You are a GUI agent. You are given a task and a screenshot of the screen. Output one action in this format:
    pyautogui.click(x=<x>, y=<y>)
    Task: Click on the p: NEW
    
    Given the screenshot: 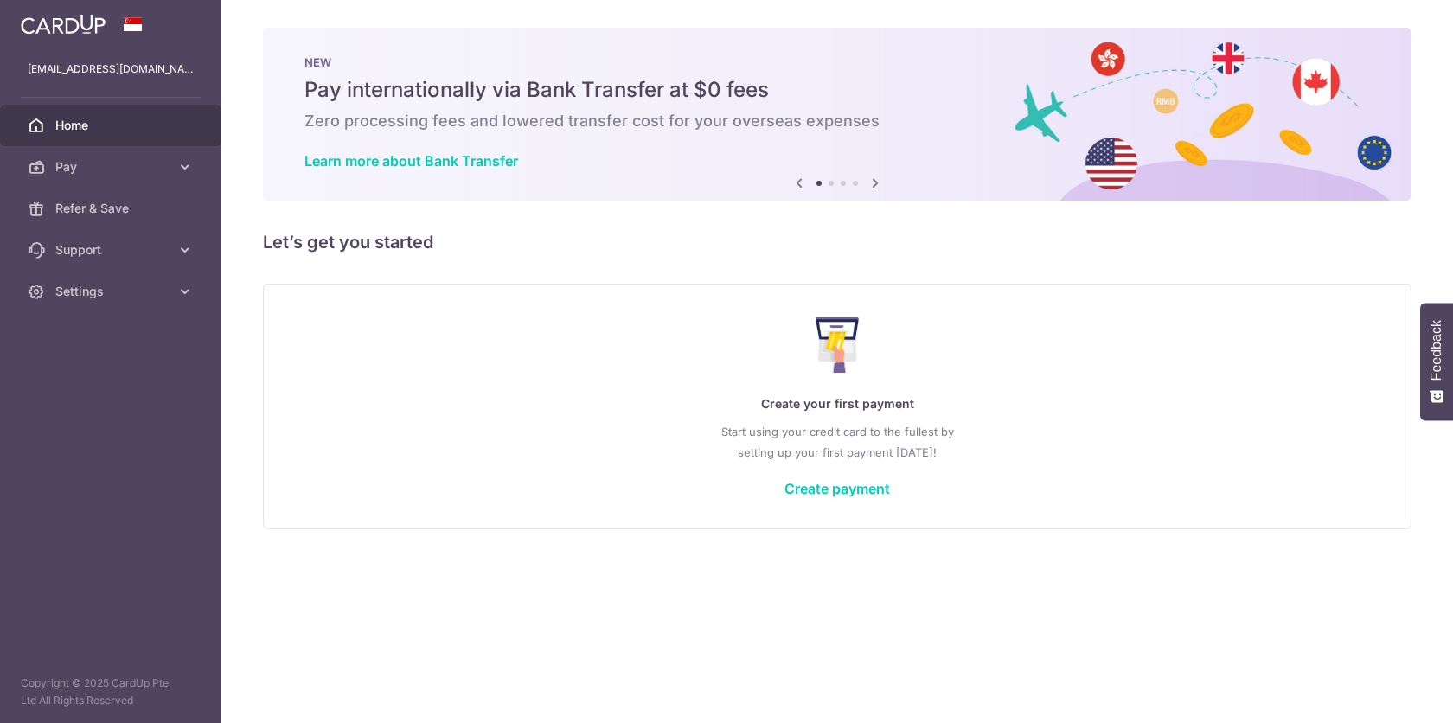 What is the action you would take?
    pyautogui.click(x=837, y=62)
    